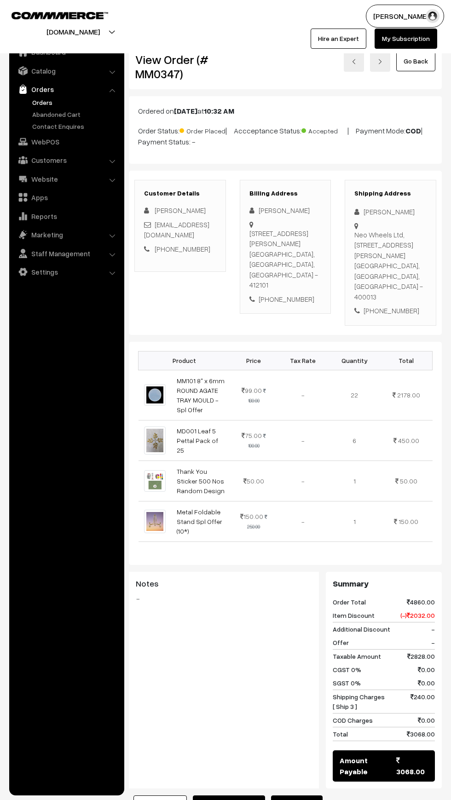  What do you see at coordinates (51, 15) in the screenshot?
I see `a: COMMMERCE` at bounding box center [51, 15].